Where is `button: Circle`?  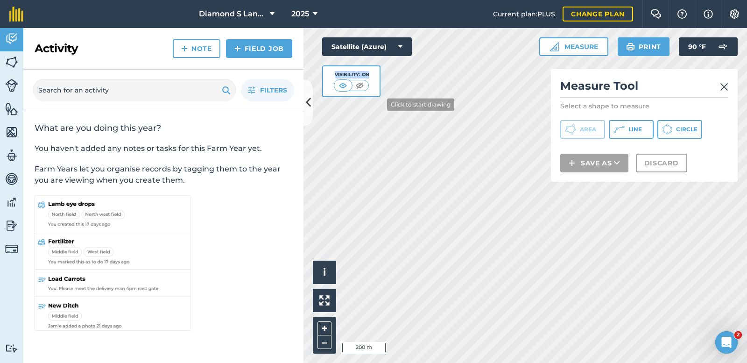 button: Circle is located at coordinates (680, 129).